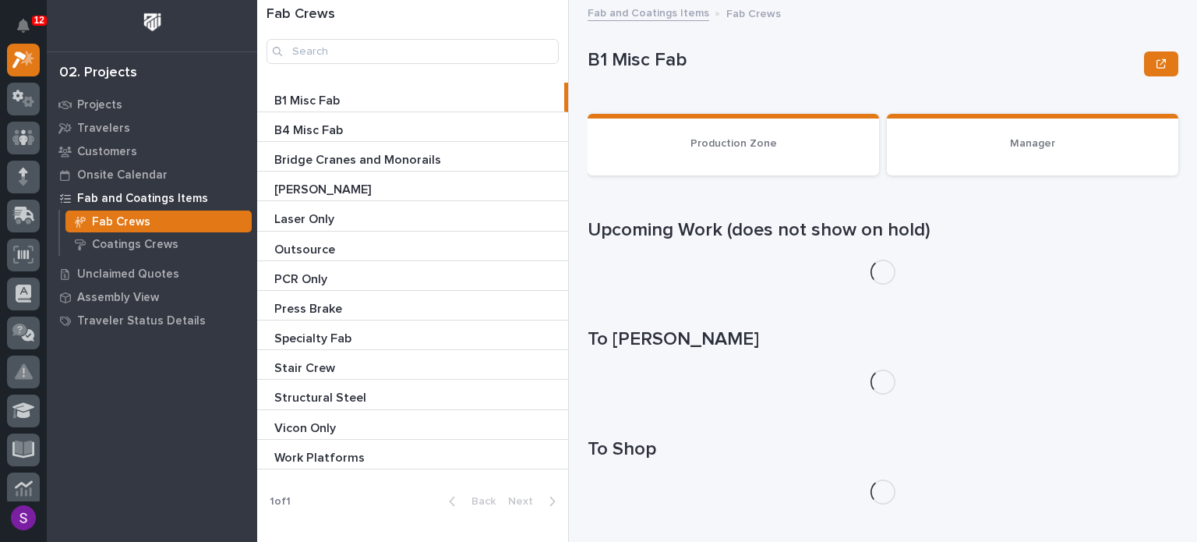  Describe the element at coordinates (412, 246) in the screenshot. I see `a: OutsourceOutsource` at that location.